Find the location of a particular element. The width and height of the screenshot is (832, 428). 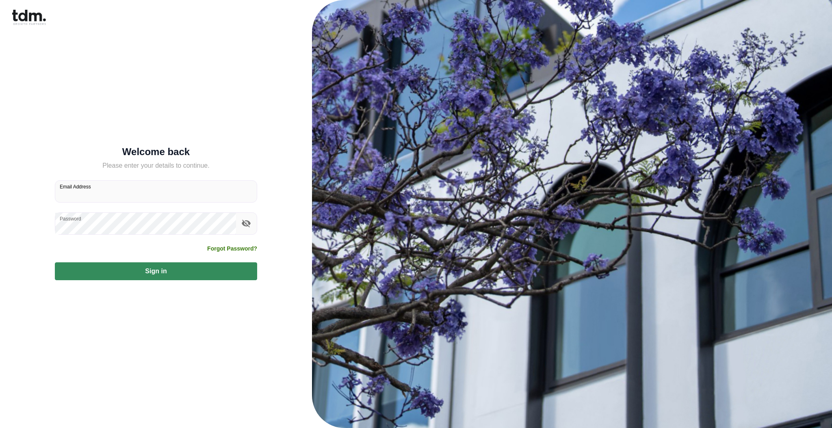

button: Sign in is located at coordinates (156, 271).